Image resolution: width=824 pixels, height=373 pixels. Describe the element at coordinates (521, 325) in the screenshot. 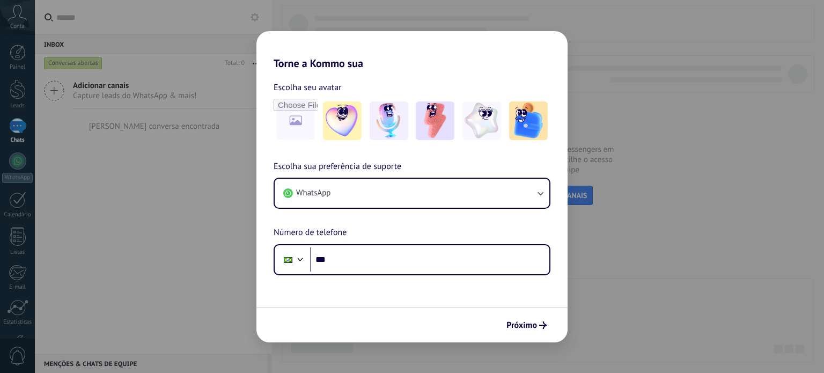

I see `span: Próximo` at that location.